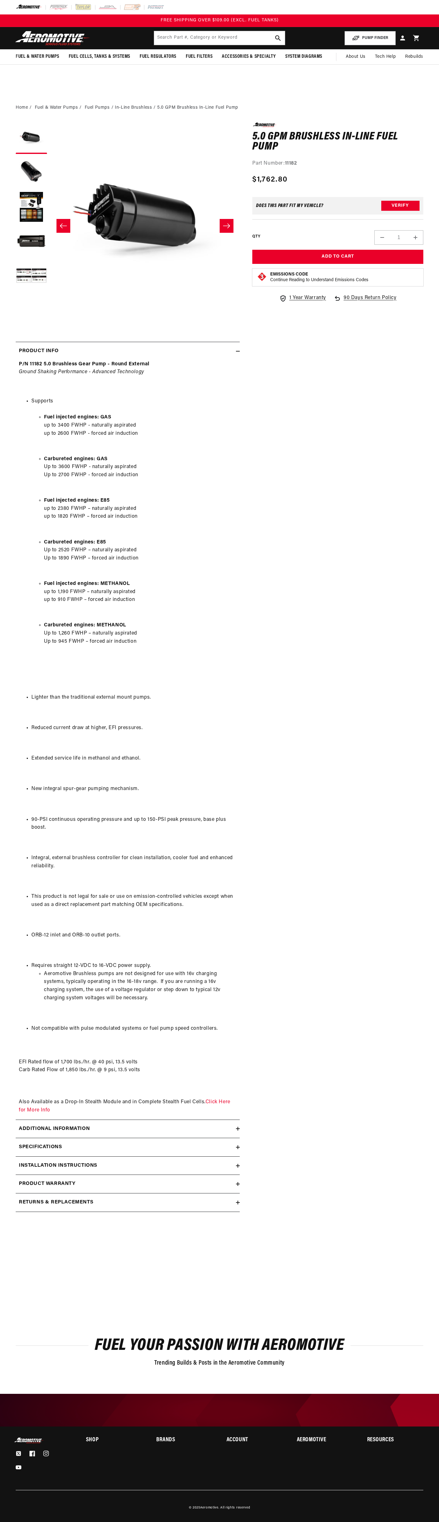 The height and width of the screenshot is (1522, 439). Describe the element at coordinates (158, 57) in the screenshot. I see `summary: Fuel Regulators` at that location.